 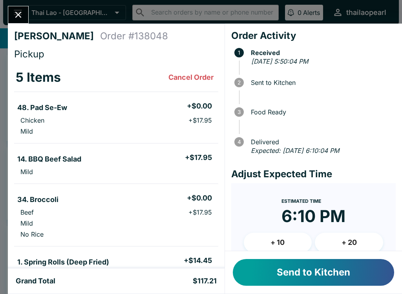 What do you see at coordinates (314, 272) in the screenshot?
I see `button: Send to Kitchen` at bounding box center [314, 272].